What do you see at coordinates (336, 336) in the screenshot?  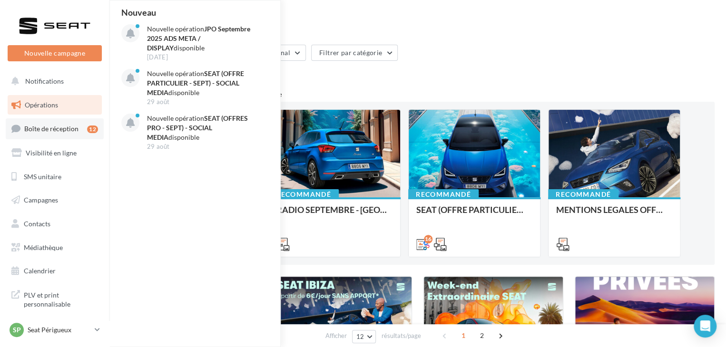 I see `span: Afficher` at bounding box center [336, 336].